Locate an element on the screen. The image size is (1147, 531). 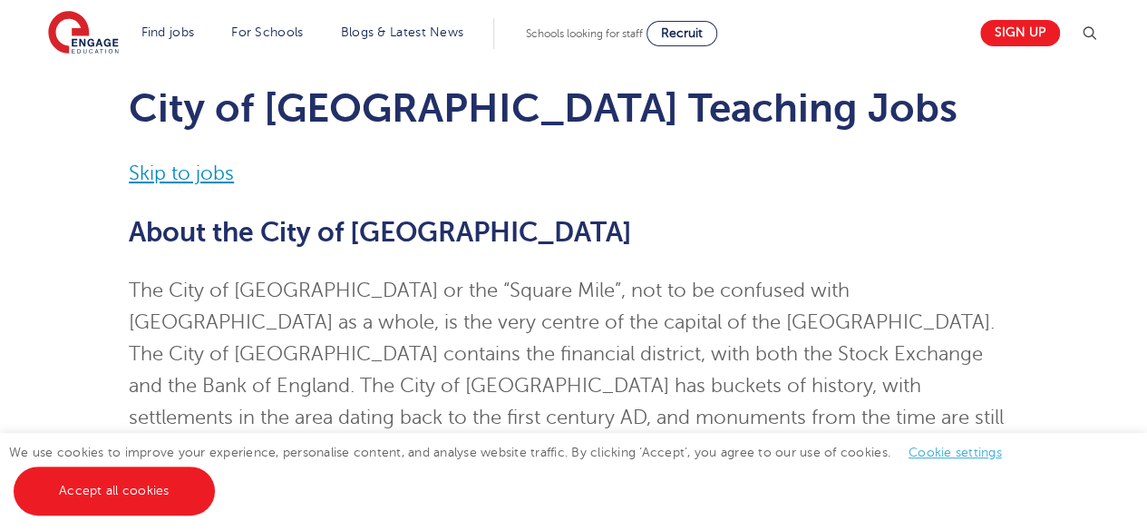
span: Recruit is located at coordinates (682, 33).